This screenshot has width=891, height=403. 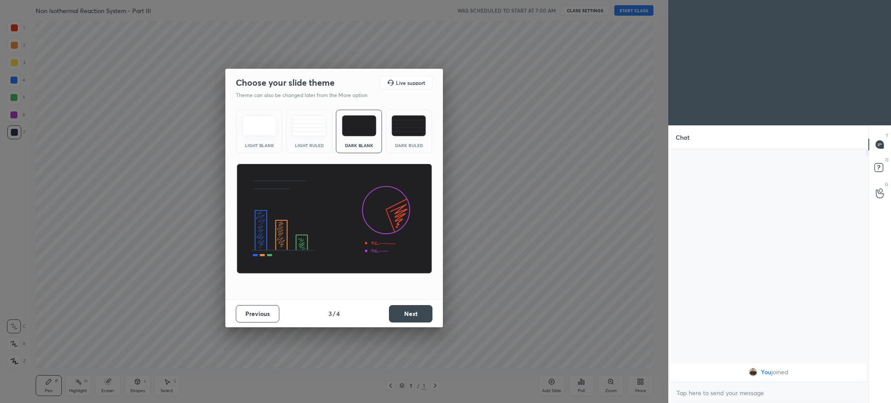 I want to click on div: Light Ruled, so click(x=309, y=145).